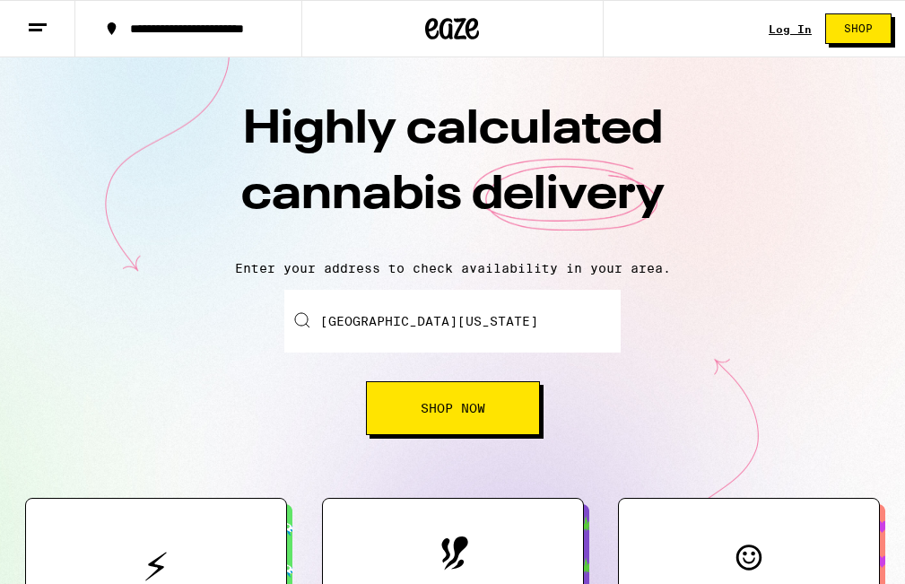 The width and height of the screenshot is (905, 584). I want to click on p: Enter your address to check availability in your area., so click(452, 268).